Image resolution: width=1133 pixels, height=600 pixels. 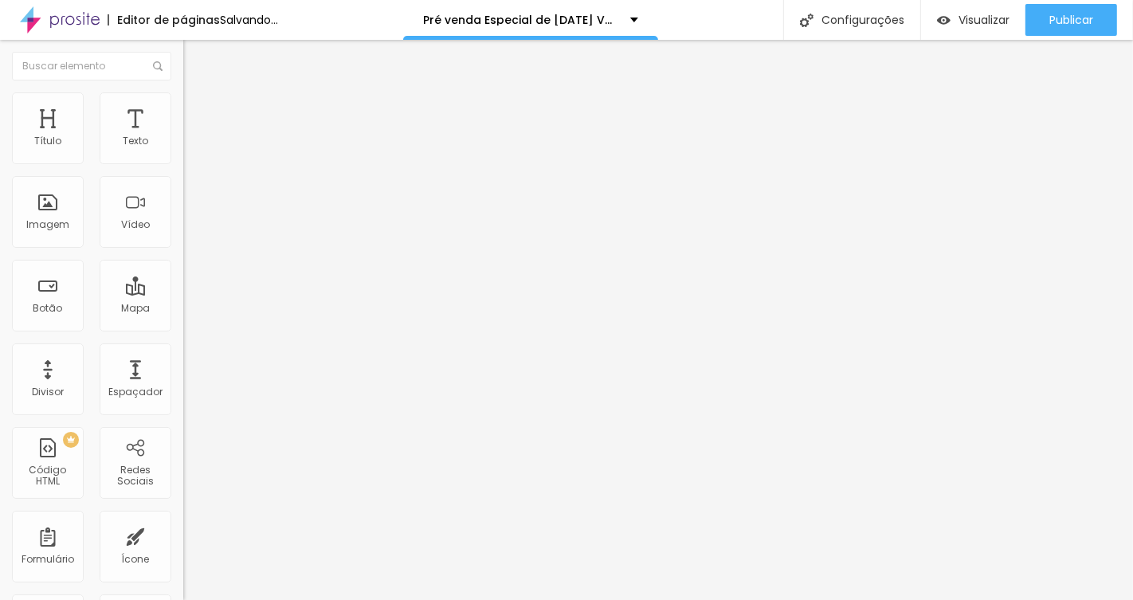 I want to click on div: Salvando..., so click(x=249, y=20).